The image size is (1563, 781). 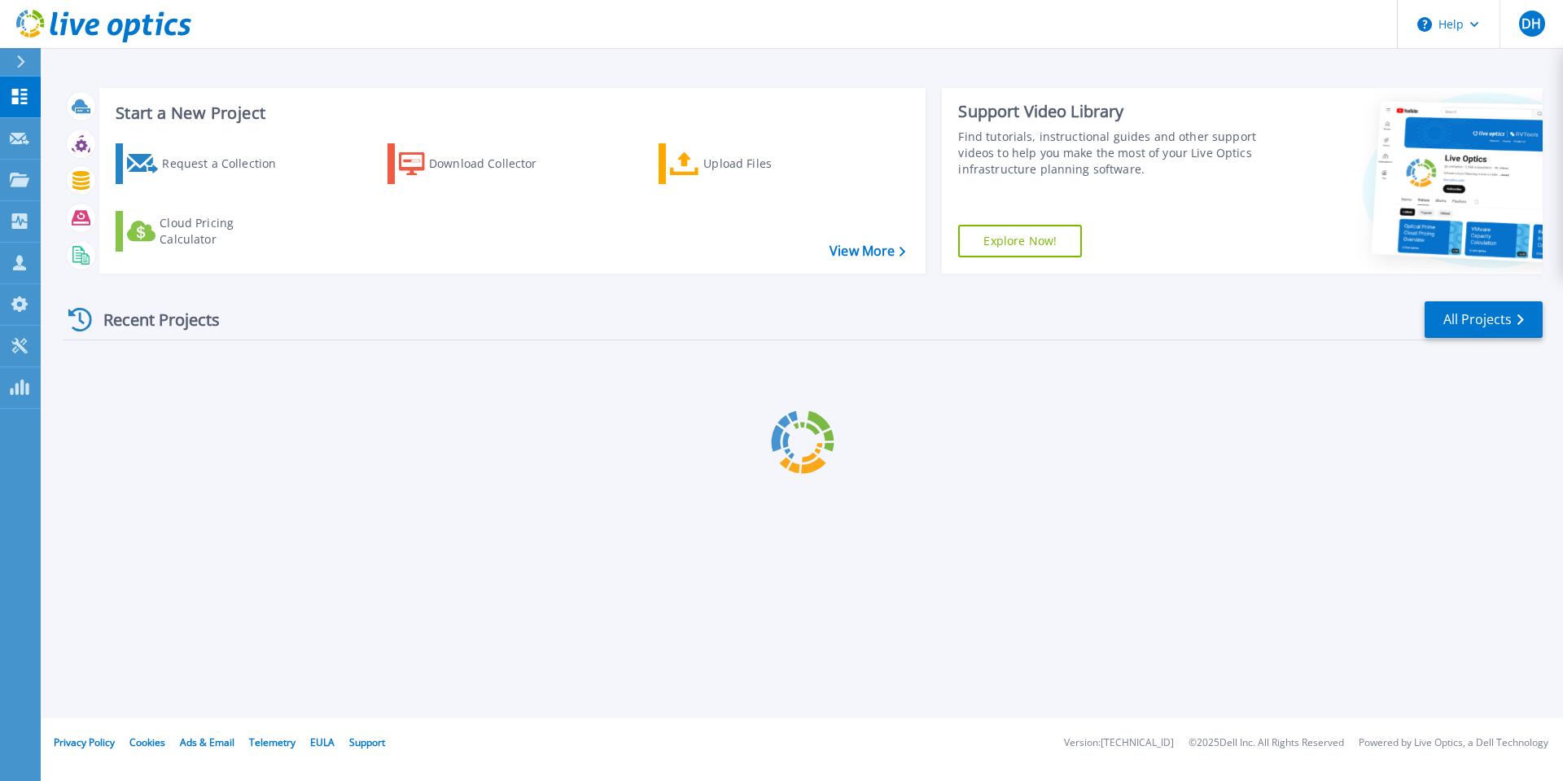 What do you see at coordinates (1020, 241) in the screenshot?
I see `a: Explore Now!` at bounding box center [1020, 241].